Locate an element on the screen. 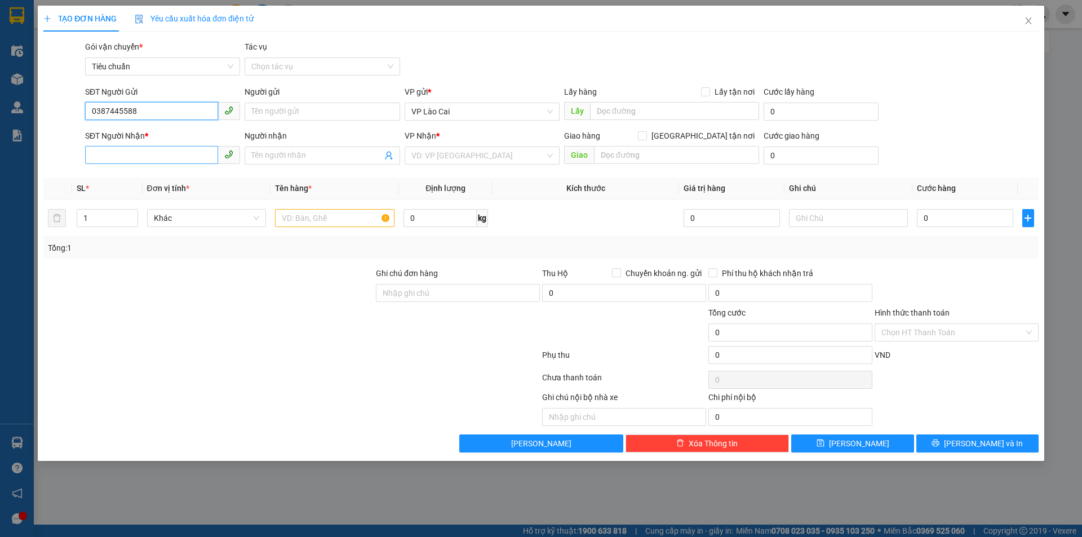 The height and width of the screenshot is (537, 1082). div: Ghi chú nội bộ nhà xe is located at coordinates (624, 400).